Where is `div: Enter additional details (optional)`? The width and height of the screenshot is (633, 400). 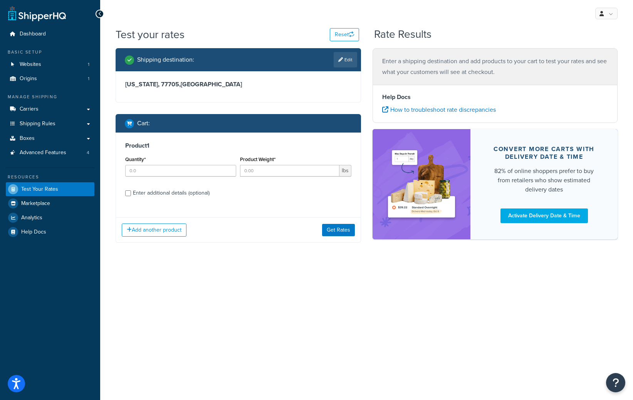 div: Enter additional details (optional) is located at coordinates (171, 193).